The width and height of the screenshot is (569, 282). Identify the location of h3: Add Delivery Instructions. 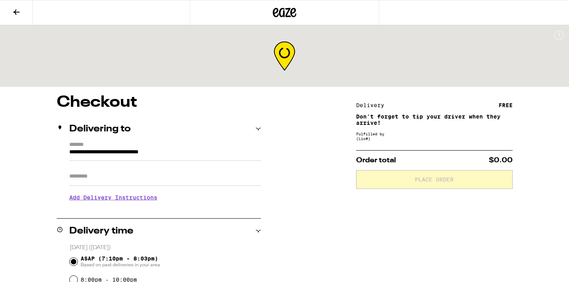
(165, 198).